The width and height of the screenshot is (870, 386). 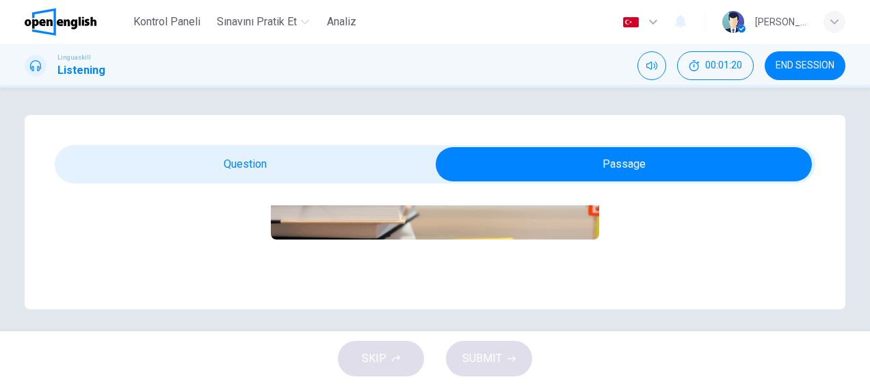 What do you see at coordinates (60, 22) in the screenshot?
I see `img: OpenEnglish logo` at bounding box center [60, 22].